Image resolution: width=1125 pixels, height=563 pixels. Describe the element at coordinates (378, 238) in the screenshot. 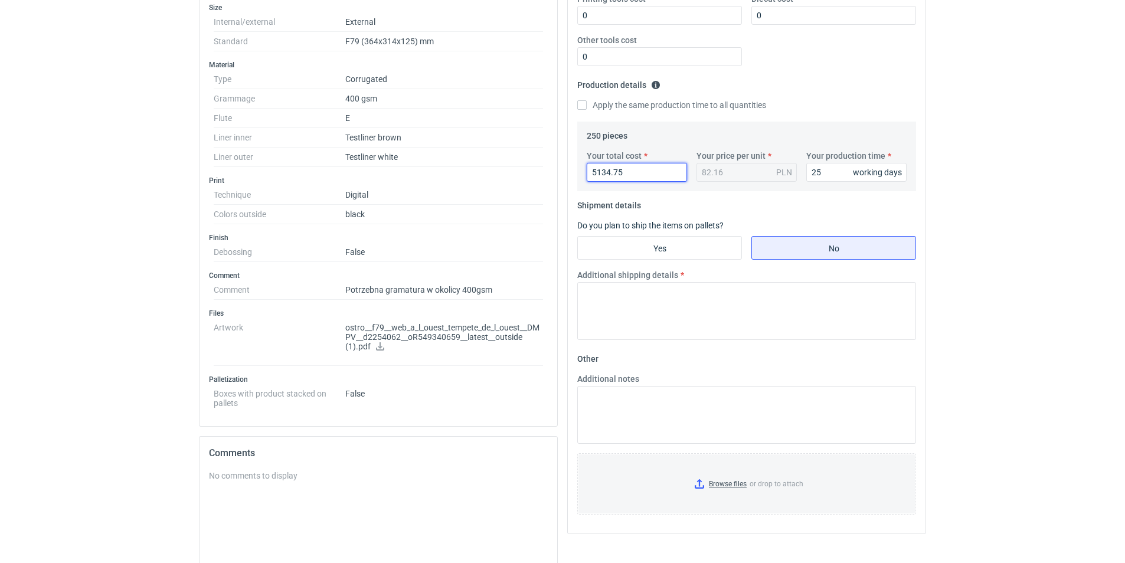

I see `h3: Finish` at that location.